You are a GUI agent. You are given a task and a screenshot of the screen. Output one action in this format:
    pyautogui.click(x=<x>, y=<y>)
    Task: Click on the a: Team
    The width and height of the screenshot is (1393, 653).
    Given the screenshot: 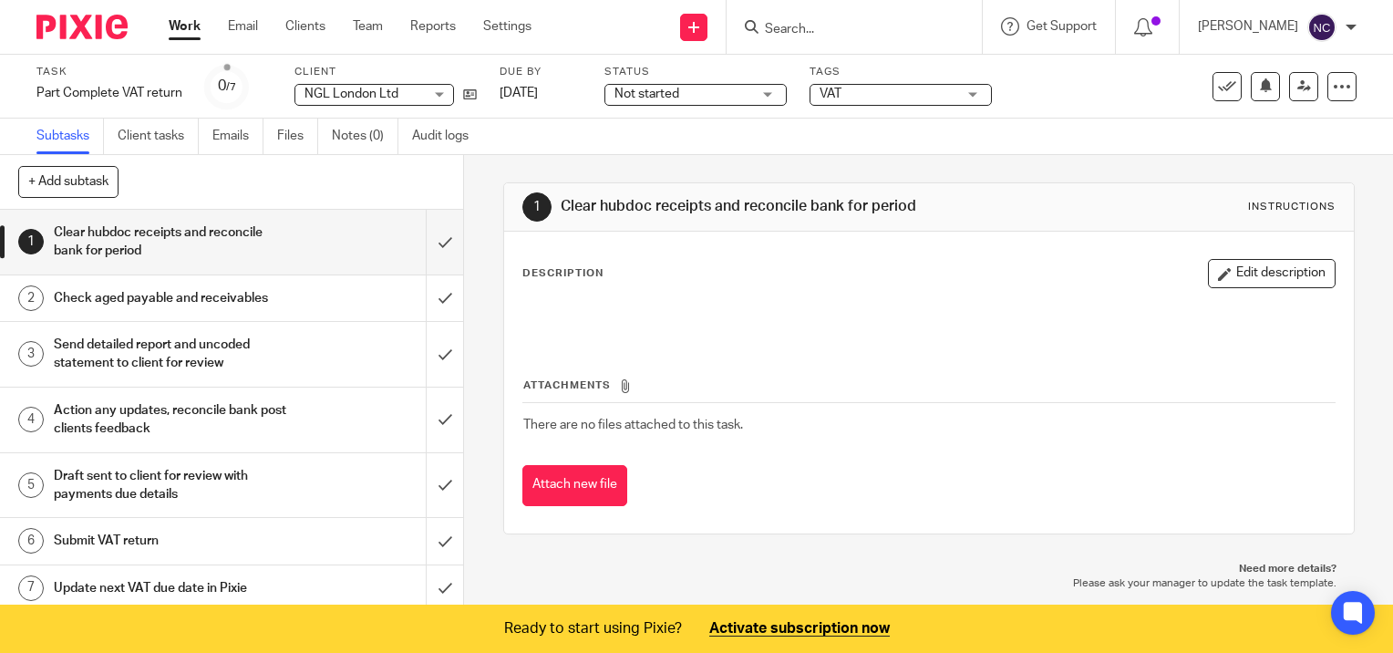 What is the action you would take?
    pyautogui.click(x=368, y=26)
    